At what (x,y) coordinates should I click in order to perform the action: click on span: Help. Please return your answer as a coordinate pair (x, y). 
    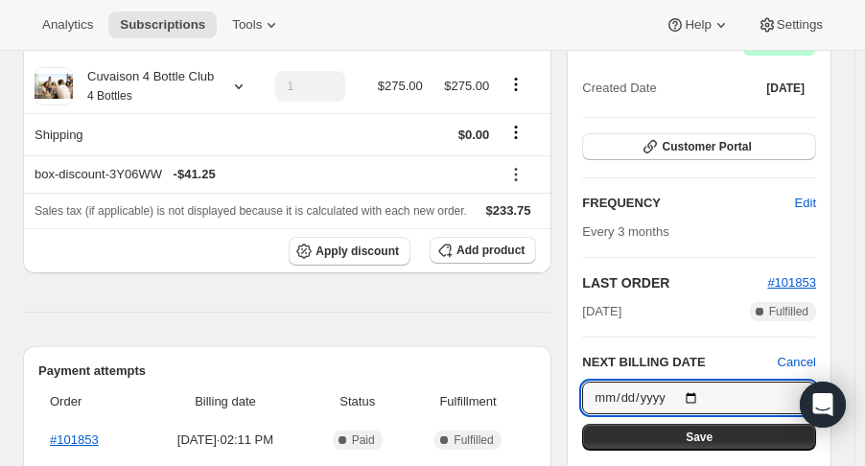
    Looking at the image, I should click on (697, 25).